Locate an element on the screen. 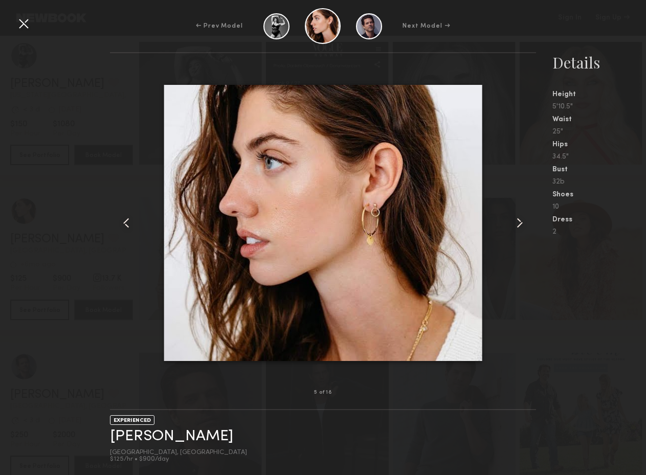  div: Dress is located at coordinates (599, 220).